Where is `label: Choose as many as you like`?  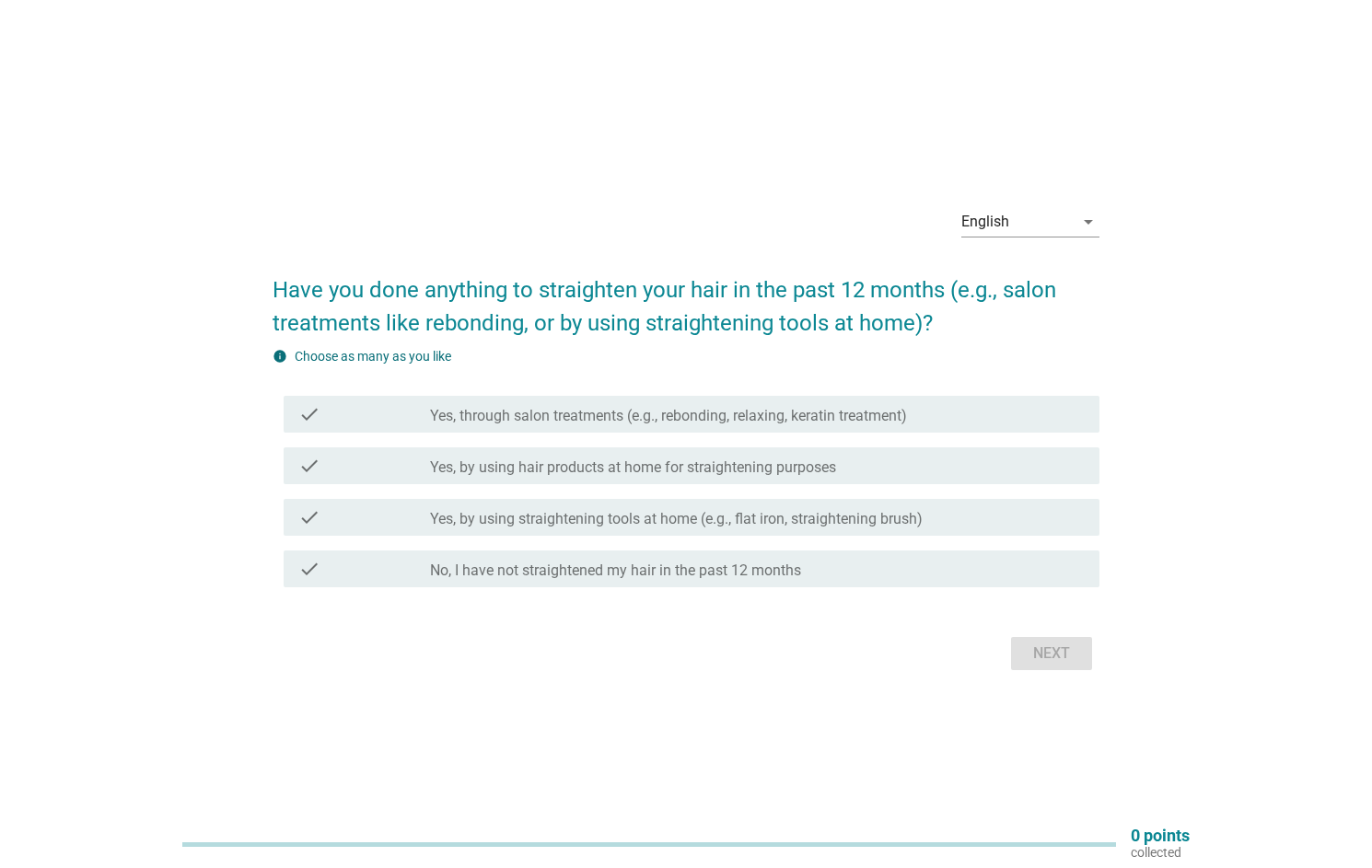
label: Choose as many as you like is located at coordinates (373, 356).